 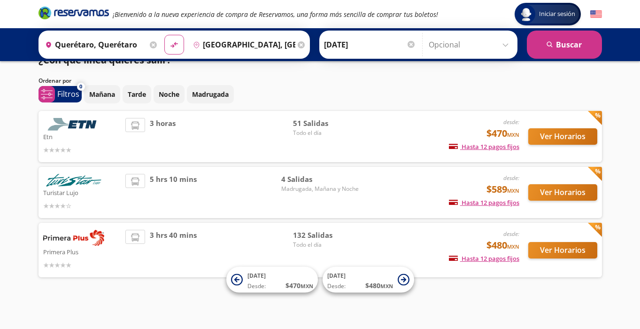 I want to click on span: 132 Salidas, so click(x=326, y=235).